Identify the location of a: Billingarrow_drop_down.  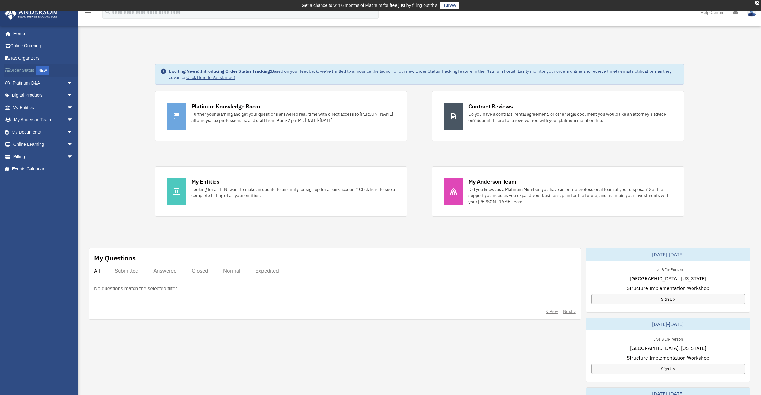
(43, 157).